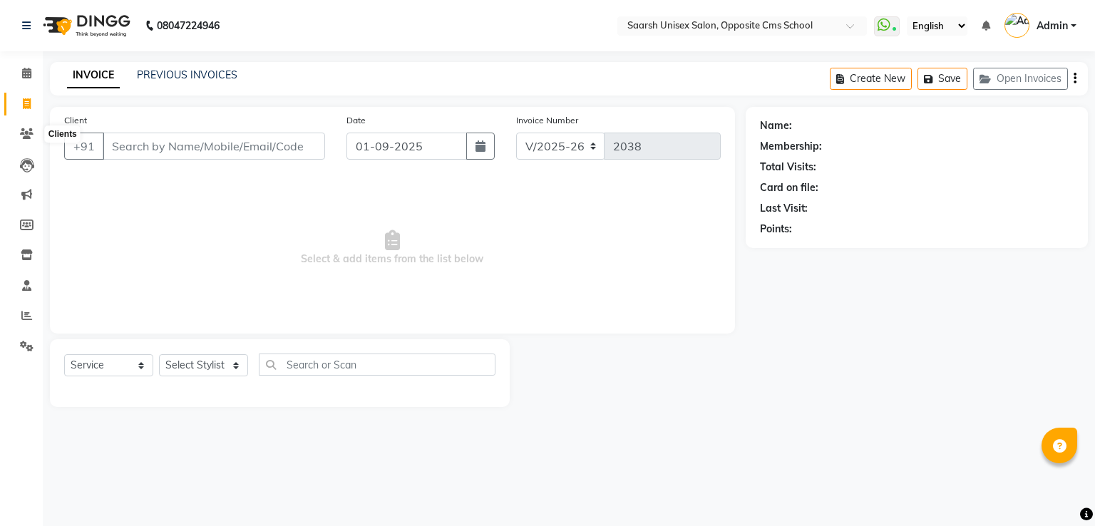 The height and width of the screenshot is (526, 1095). I want to click on button: Save, so click(942, 78).